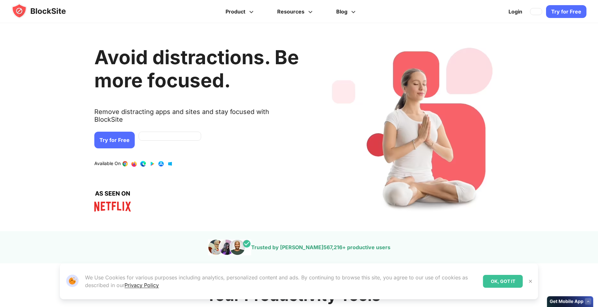 Image resolution: width=598 pixels, height=307 pixels. I want to click on text: Available On, so click(107, 164).